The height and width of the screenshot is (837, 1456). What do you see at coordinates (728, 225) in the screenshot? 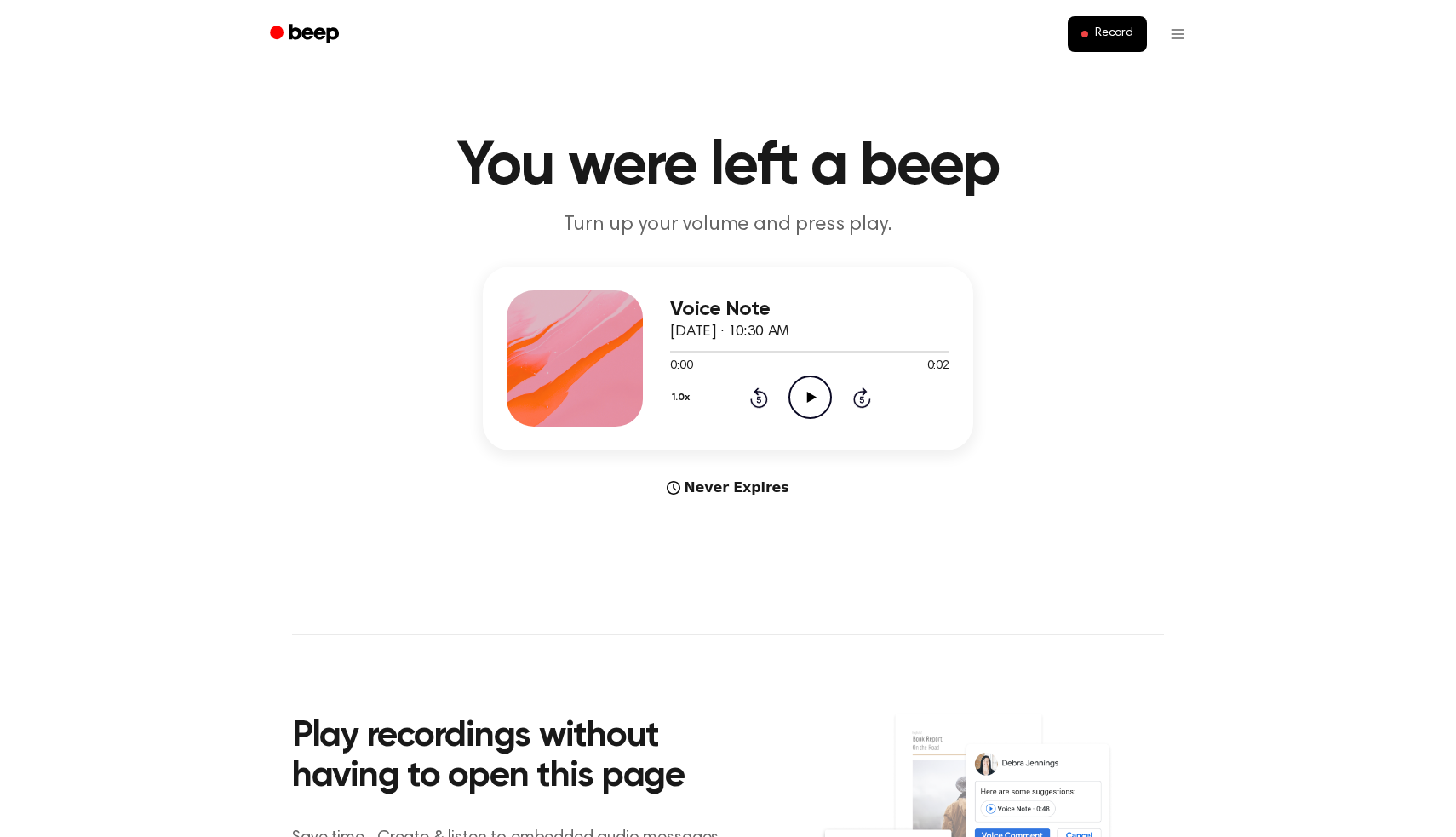
I see `p: Turn up your volume and press play.` at bounding box center [728, 225].